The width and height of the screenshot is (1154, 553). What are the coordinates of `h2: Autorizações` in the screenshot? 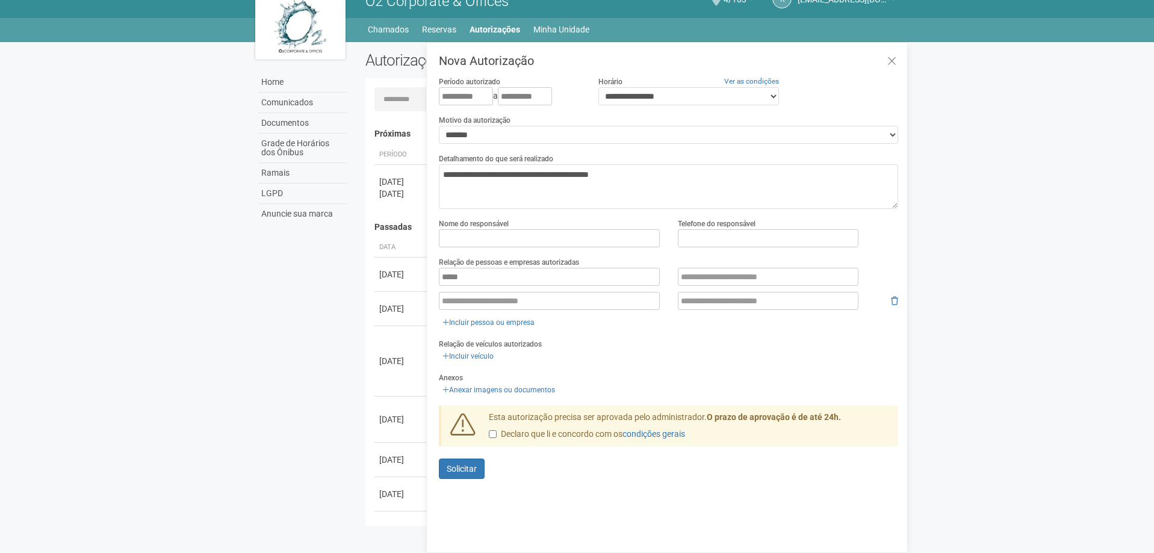 It's located at (494, 60).